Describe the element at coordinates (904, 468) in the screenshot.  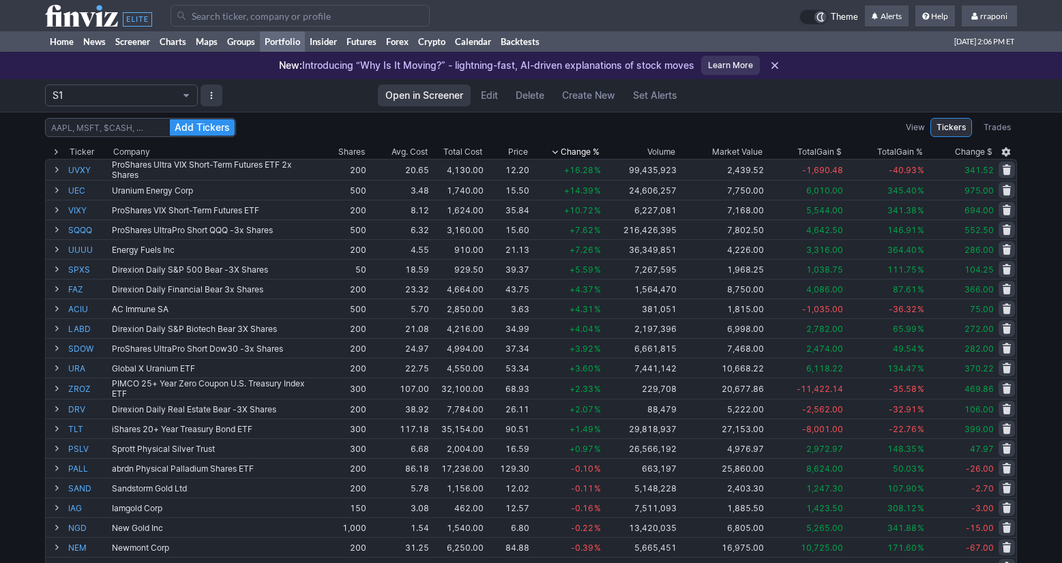
I see `span: 50.03` at that location.